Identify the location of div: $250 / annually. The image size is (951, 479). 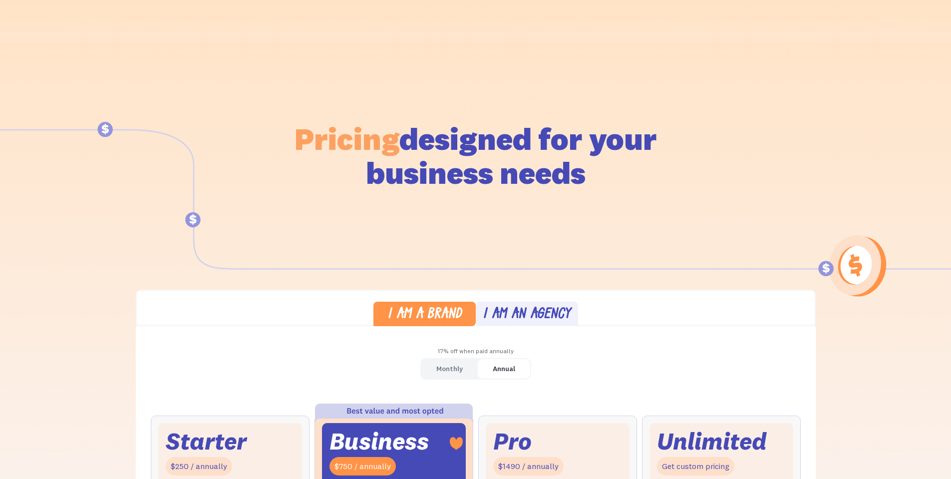
(199, 466).